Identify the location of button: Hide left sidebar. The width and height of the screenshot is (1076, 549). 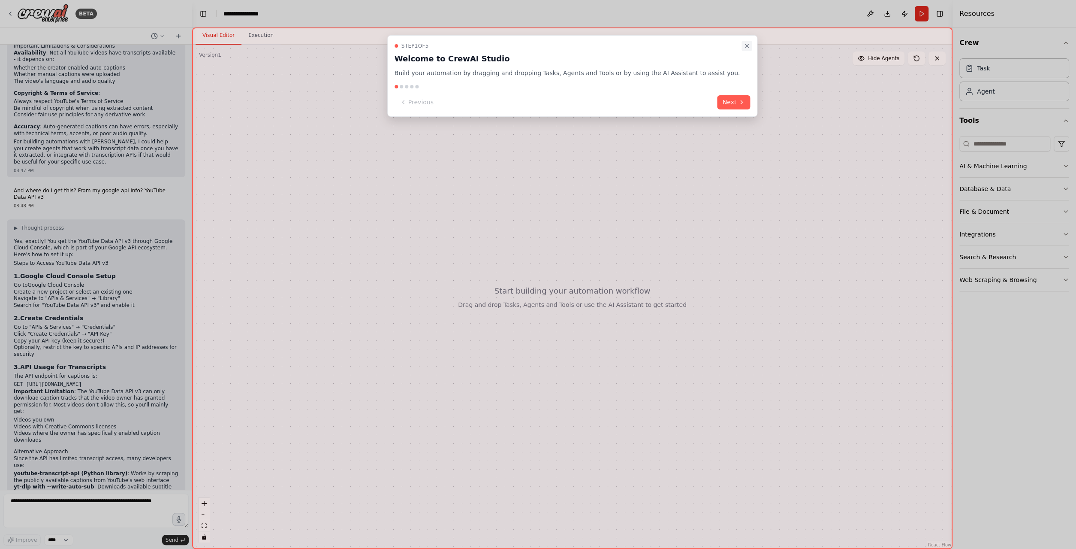
(203, 14).